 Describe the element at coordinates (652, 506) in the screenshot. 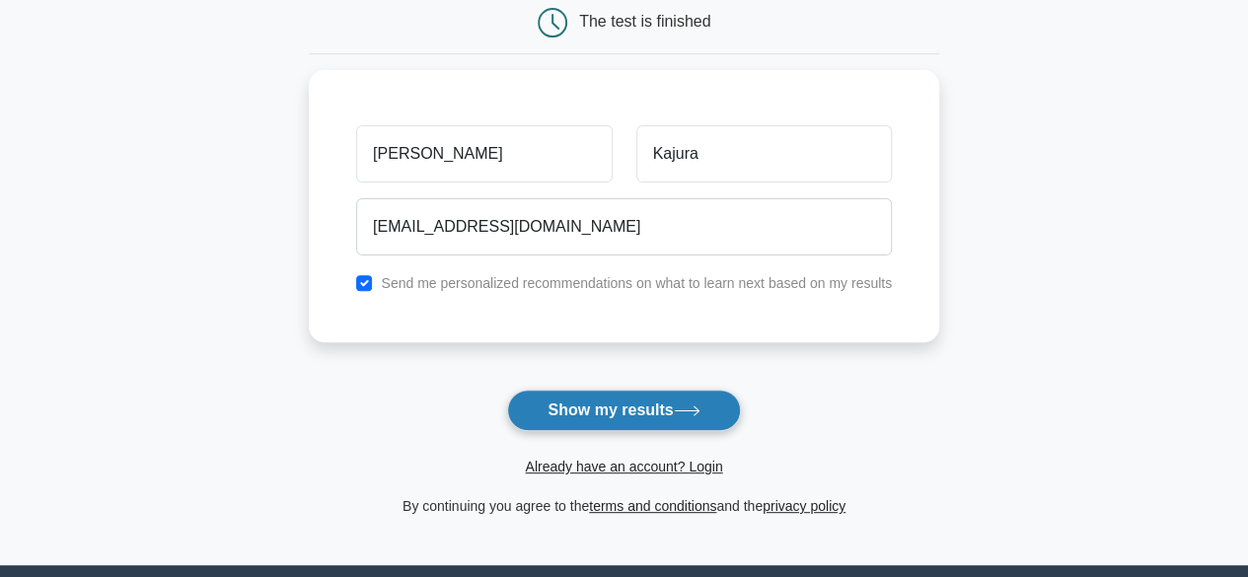

I see `a: terms and conditions` at that location.